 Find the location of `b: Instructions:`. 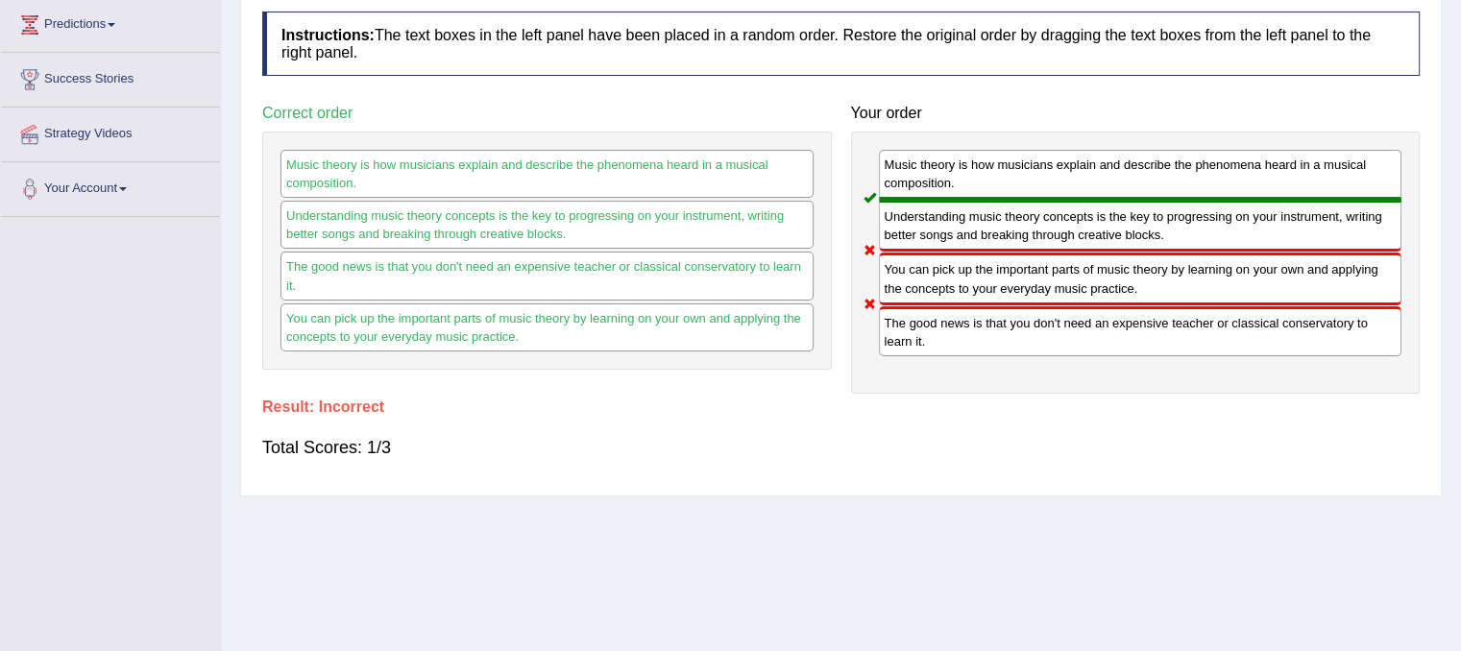

b: Instructions: is located at coordinates (328, 35).